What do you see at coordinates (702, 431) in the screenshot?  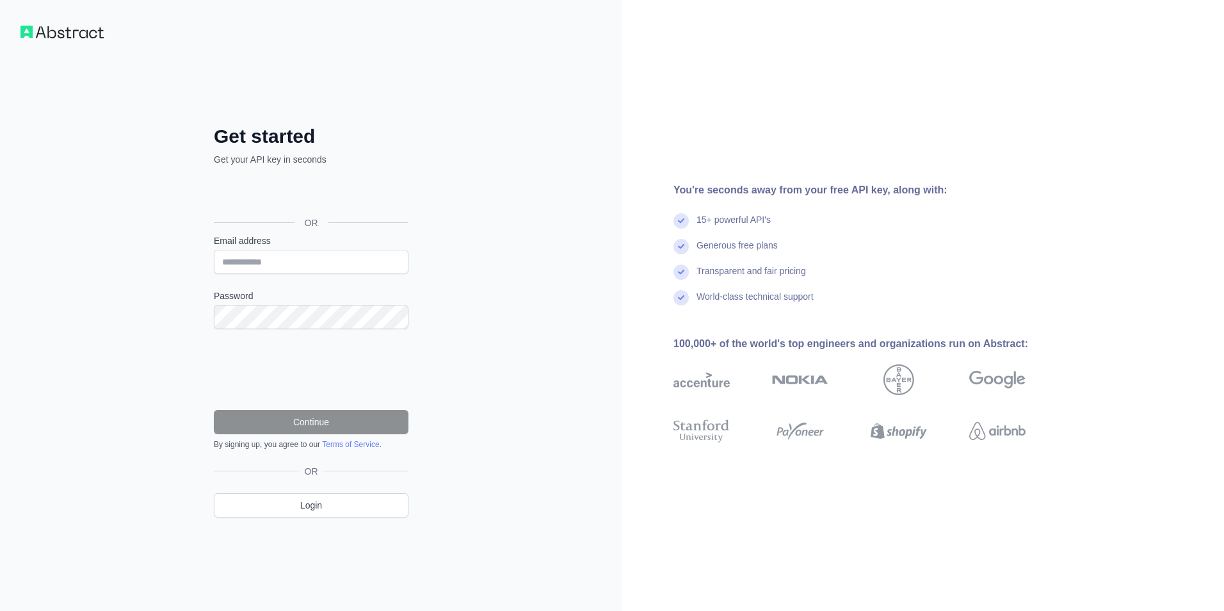 I see `img: stanford university` at bounding box center [702, 431].